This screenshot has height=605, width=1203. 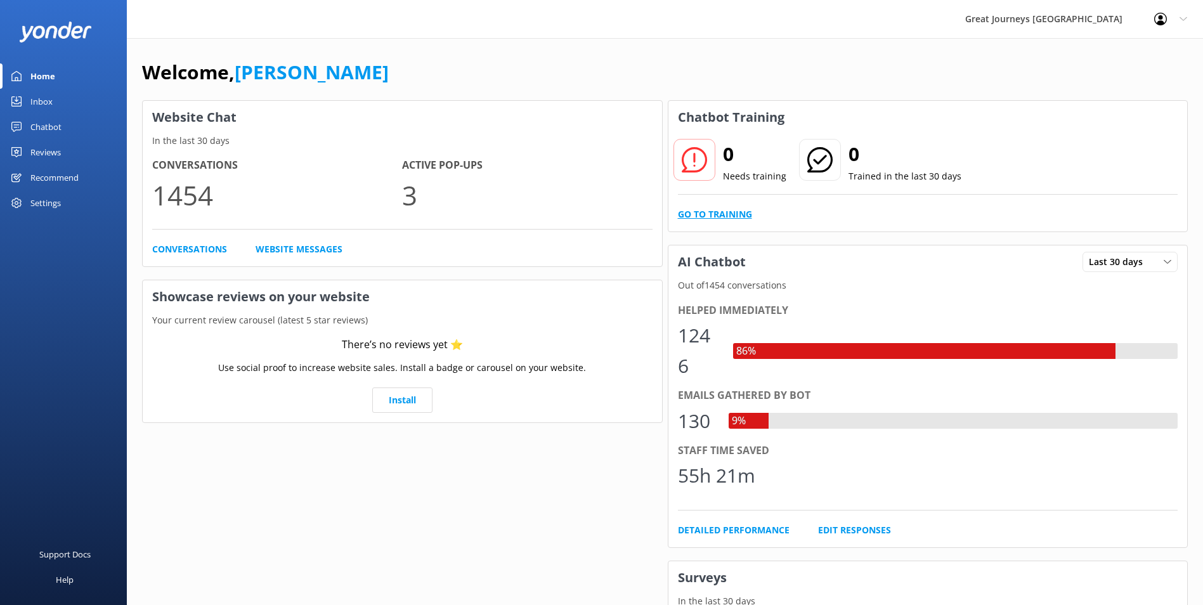 I want to click on h1: Welcome,, so click(x=265, y=72).